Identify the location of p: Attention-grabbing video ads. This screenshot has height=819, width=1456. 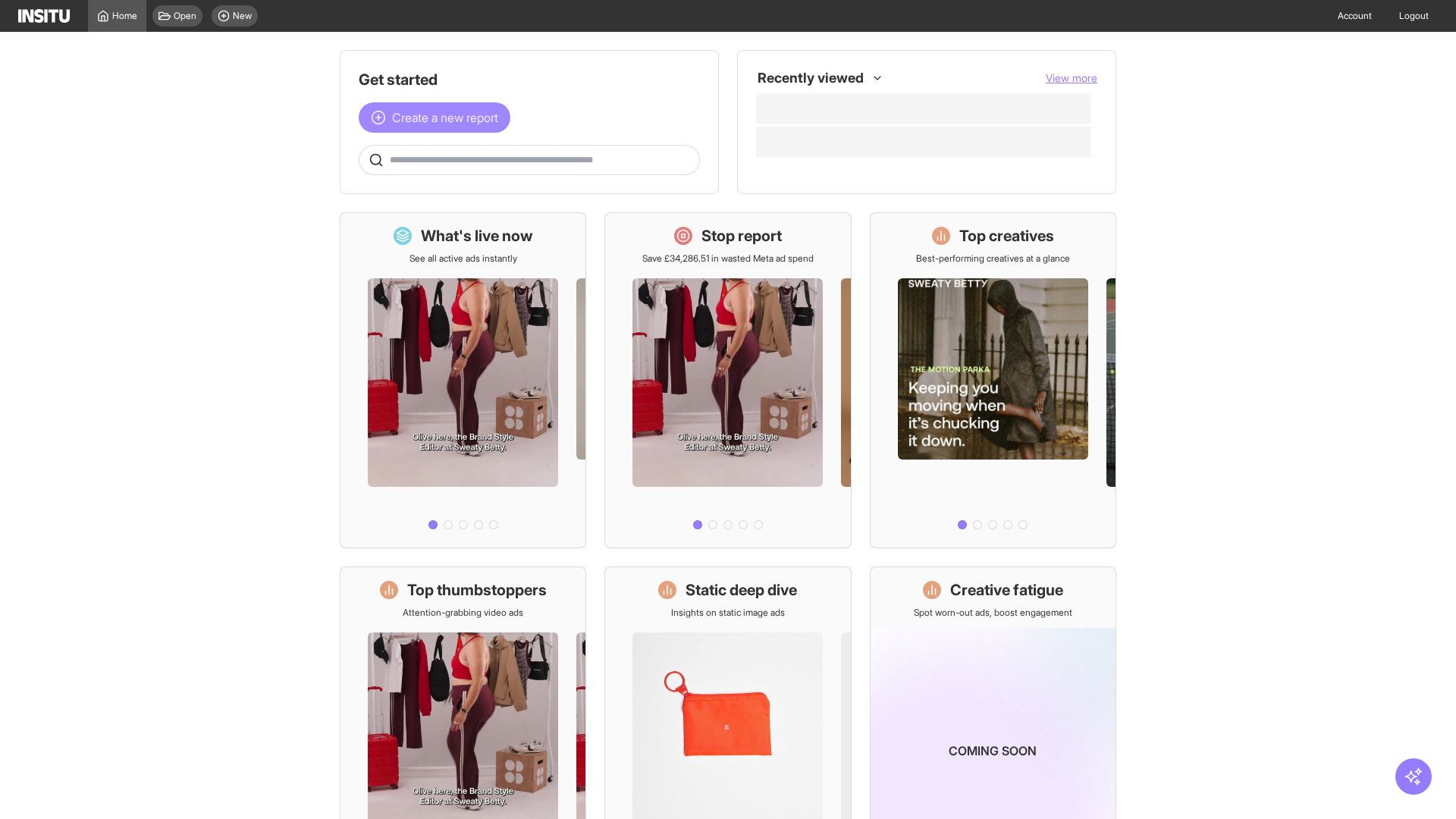
(462, 613).